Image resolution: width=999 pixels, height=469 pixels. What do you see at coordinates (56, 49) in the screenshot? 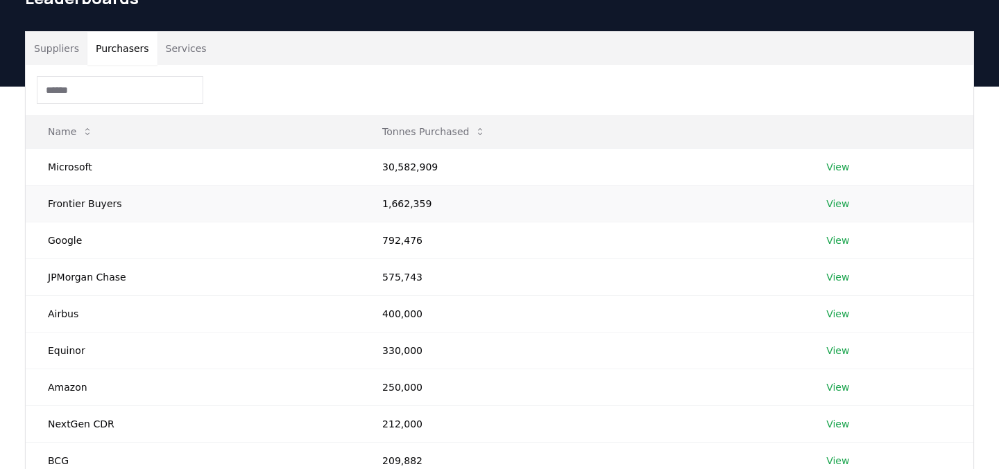
I see `button: Suppliers` at bounding box center [56, 49].